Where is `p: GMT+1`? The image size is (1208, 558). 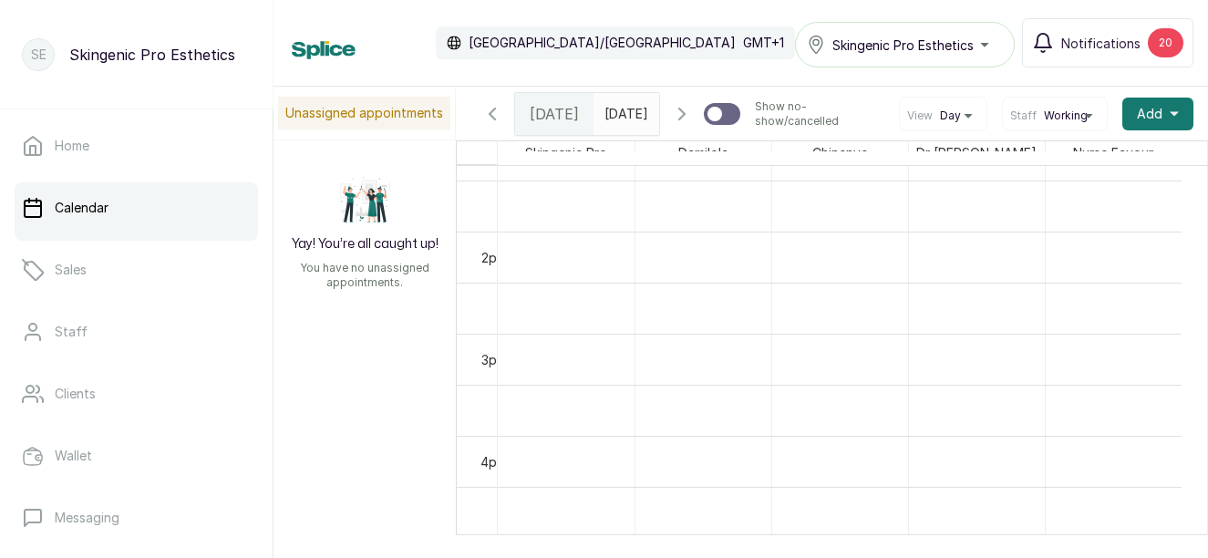 p: GMT+1 is located at coordinates (763, 43).